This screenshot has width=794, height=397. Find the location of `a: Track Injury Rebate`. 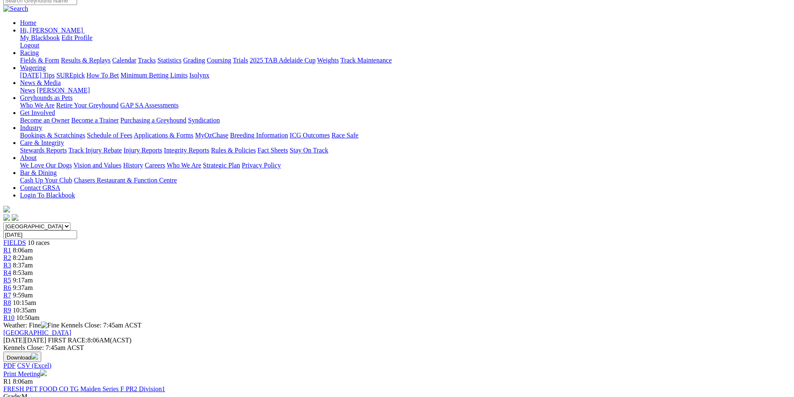

a: Track Injury Rebate is located at coordinates (95, 150).